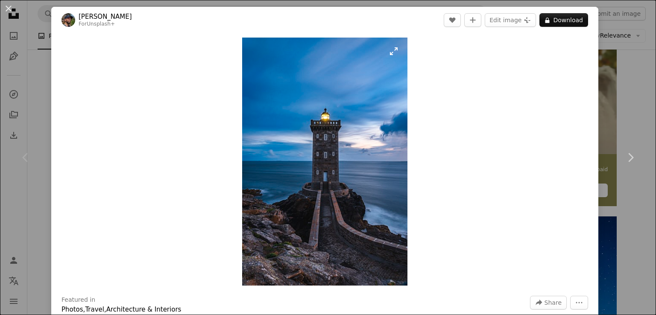  What do you see at coordinates (631, 158) in the screenshot?
I see `a: Next` at bounding box center [631, 158].